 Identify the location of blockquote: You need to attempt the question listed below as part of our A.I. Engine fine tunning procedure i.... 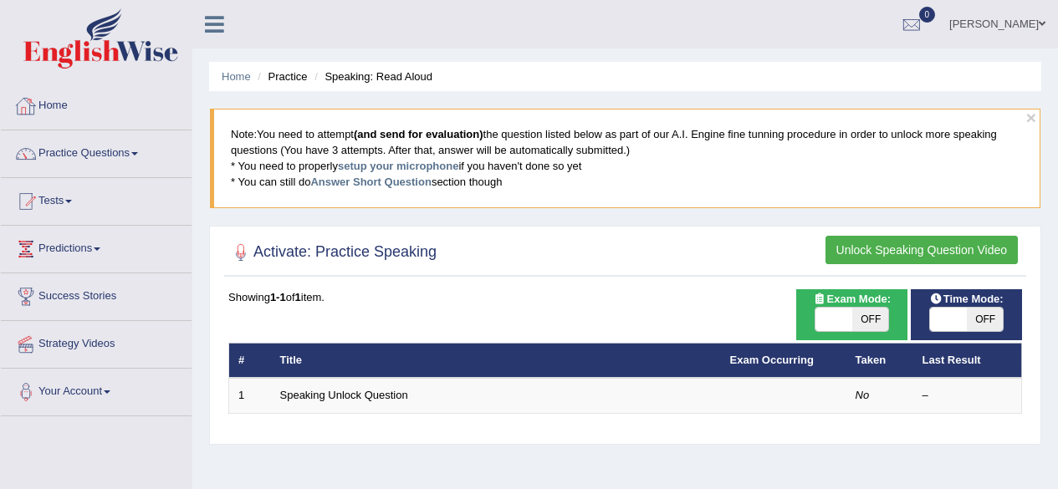
(625, 158).